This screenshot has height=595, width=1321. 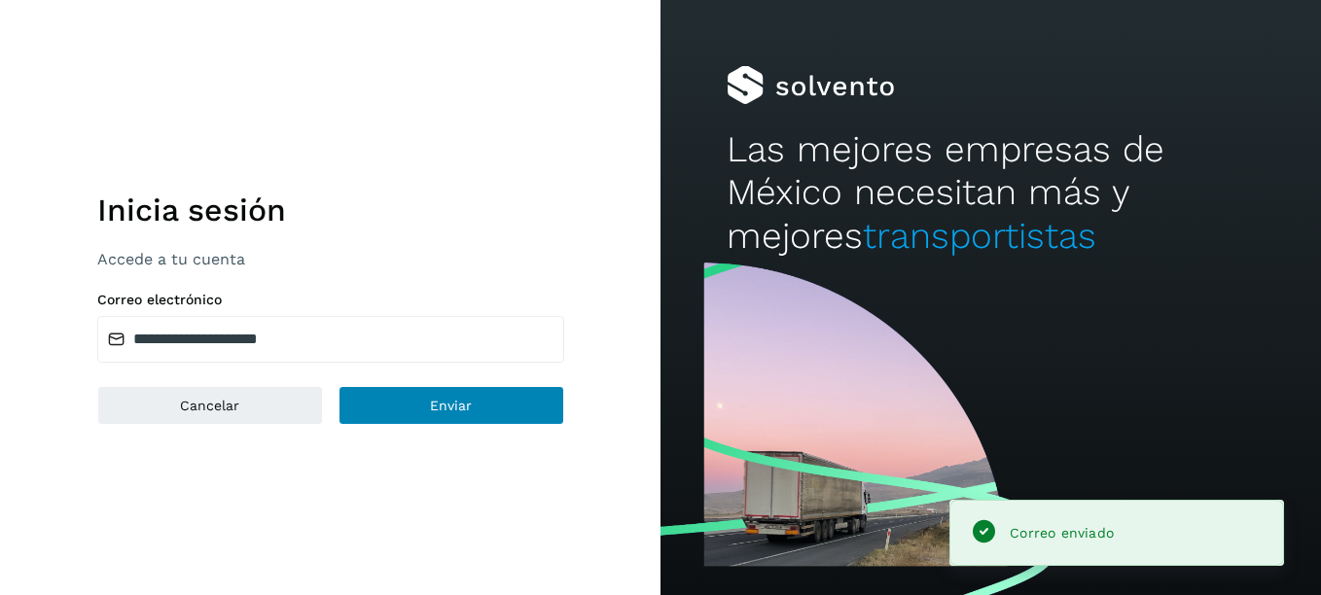 What do you see at coordinates (1062, 533) in the screenshot?
I see `span: Correo enviado` at bounding box center [1062, 533].